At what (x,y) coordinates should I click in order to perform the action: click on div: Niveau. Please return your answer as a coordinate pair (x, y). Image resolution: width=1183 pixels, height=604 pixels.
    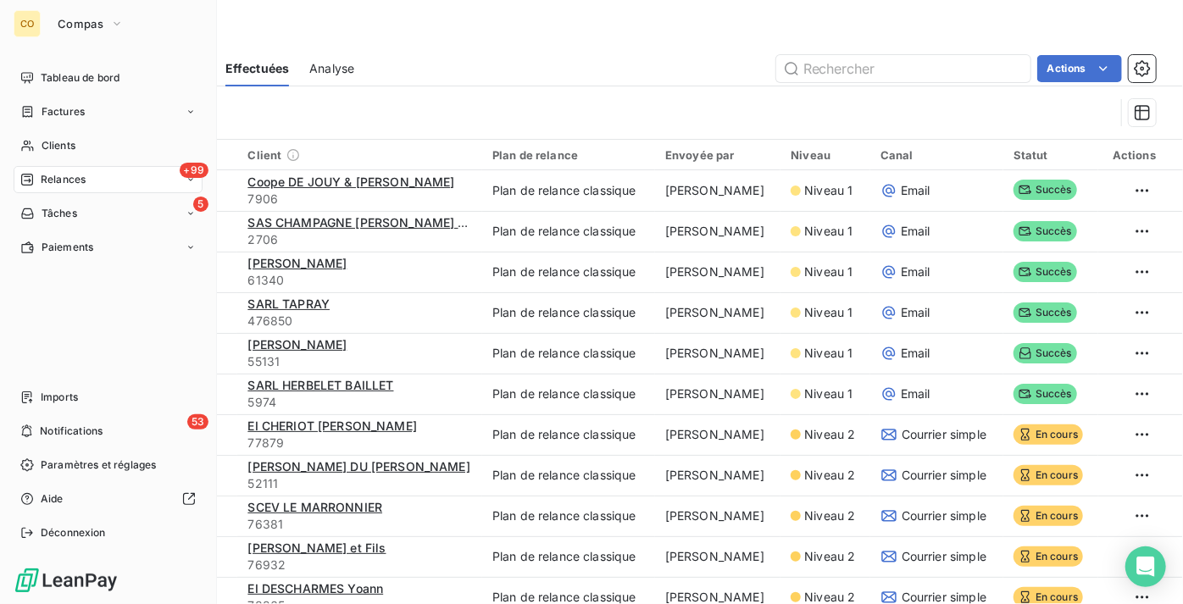
    Looking at the image, I should click on (825, 155).